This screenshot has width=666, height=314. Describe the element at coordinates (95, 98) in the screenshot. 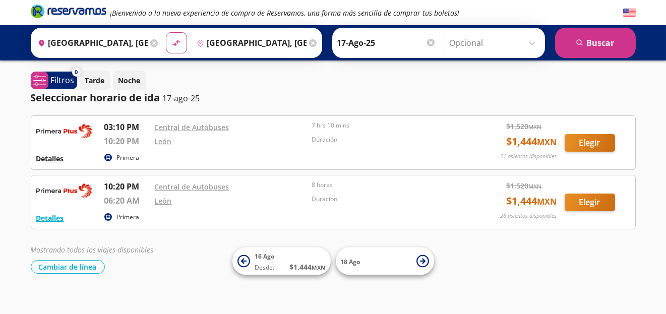

I see `p: Seleccionar horario de ida` at that location.